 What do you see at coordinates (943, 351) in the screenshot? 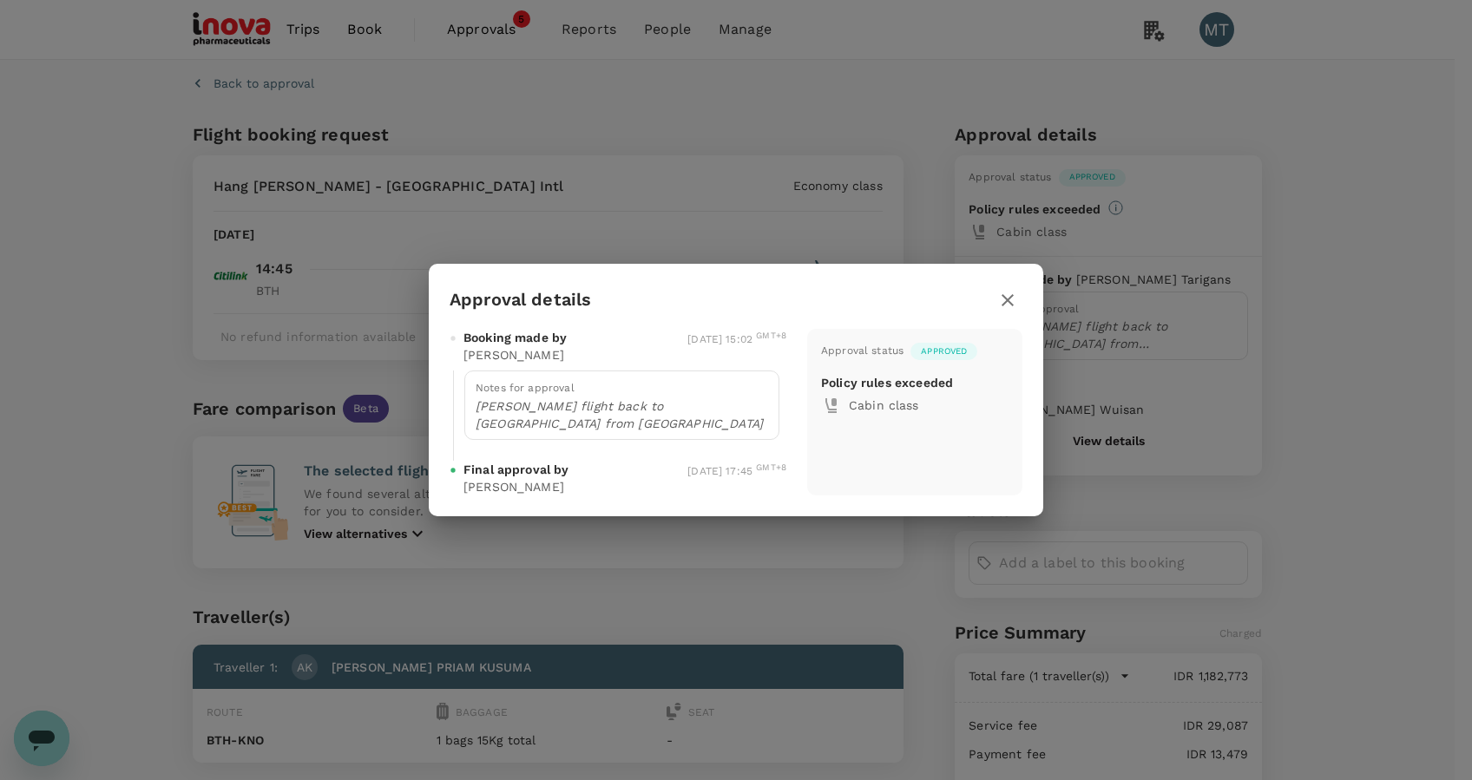
I see `span: Approved` at bounding box center [943, 351].